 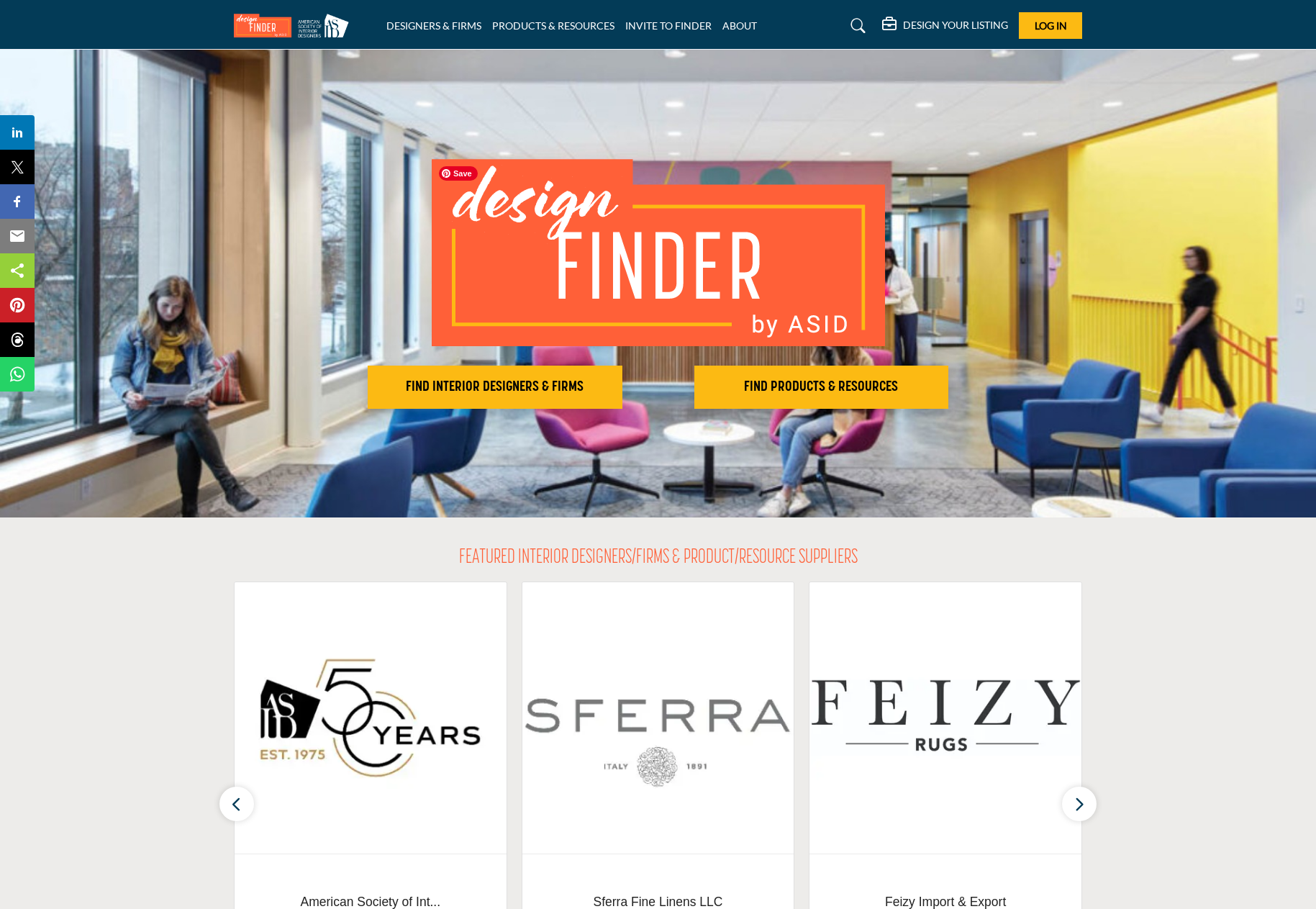 I want to click on span: Save, so click(x=458, y=174).